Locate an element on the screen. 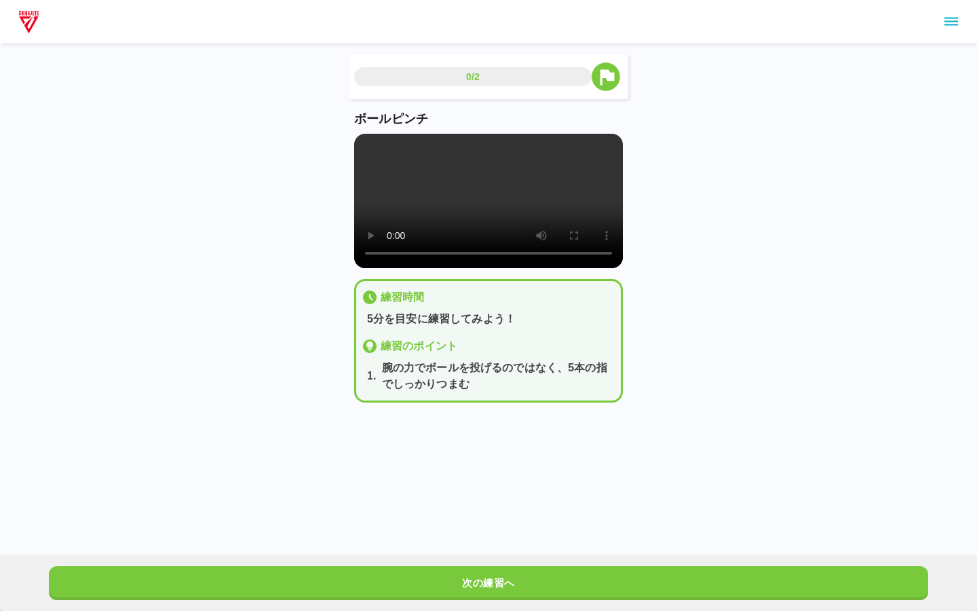  p: 練習のポイント is located at coordinates (419, 346).